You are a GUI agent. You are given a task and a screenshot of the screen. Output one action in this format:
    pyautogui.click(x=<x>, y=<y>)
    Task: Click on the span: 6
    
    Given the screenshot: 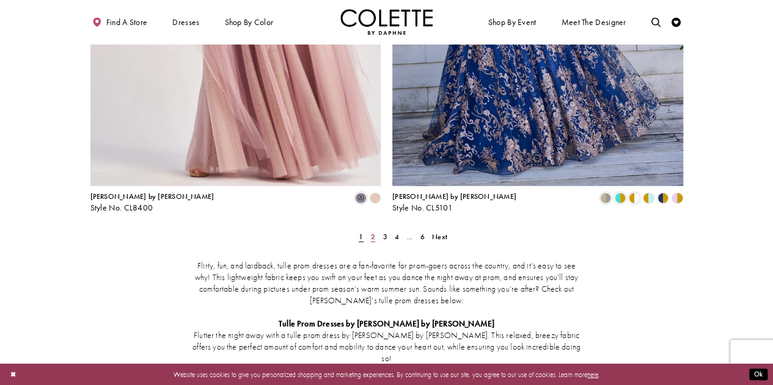 What is the action you would take?
    pyautogui.click(x=421, y=237)
    